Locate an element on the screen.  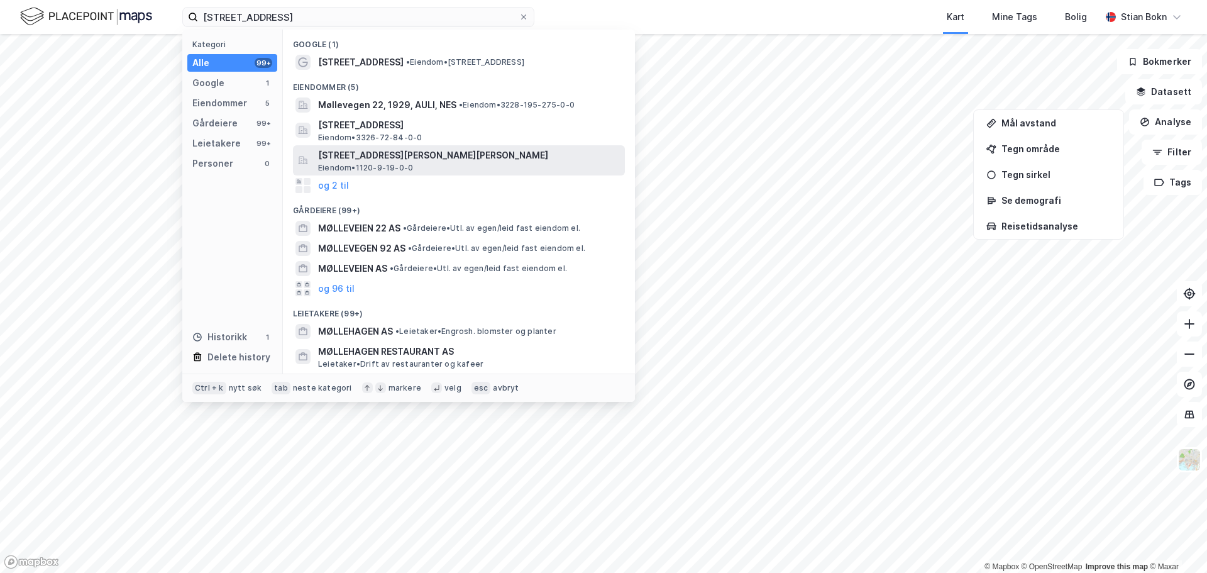
div: esc is located at coordinates (481, 388).